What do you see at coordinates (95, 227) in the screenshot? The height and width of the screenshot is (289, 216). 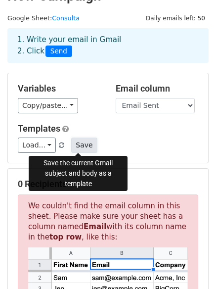 I see `strong: Email` at bounding box center [95, 227].